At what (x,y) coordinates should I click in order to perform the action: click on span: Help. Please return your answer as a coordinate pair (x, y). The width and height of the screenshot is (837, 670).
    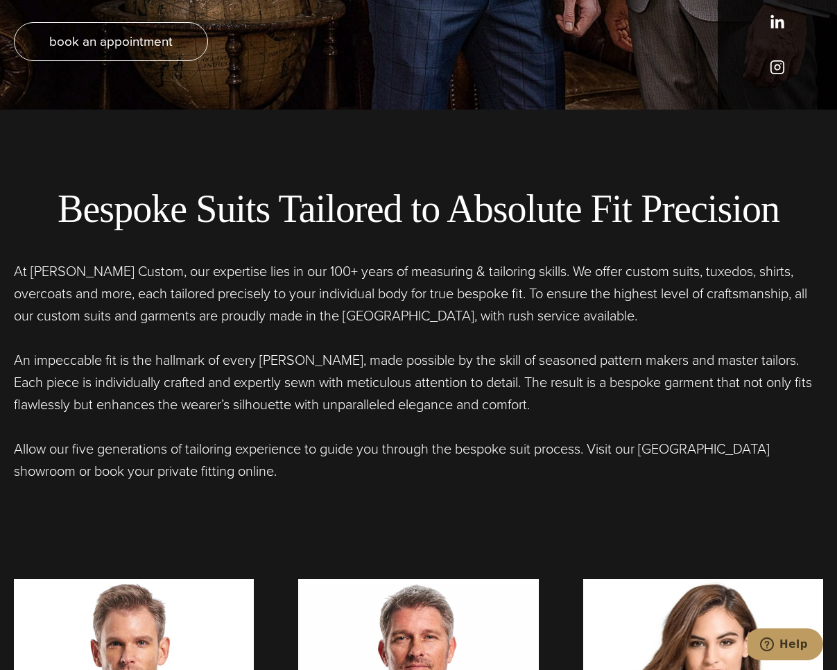
    Looking at the image, I should click on (46, 16).